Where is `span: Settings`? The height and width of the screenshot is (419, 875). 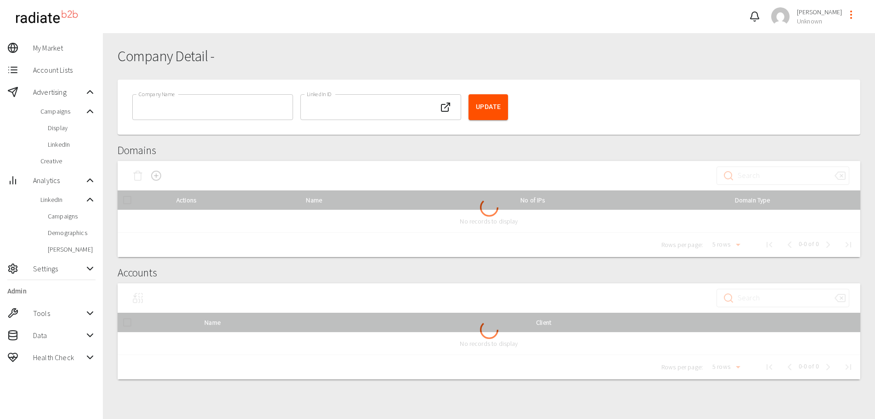 span: Settings is located at coordinates (59, 268).